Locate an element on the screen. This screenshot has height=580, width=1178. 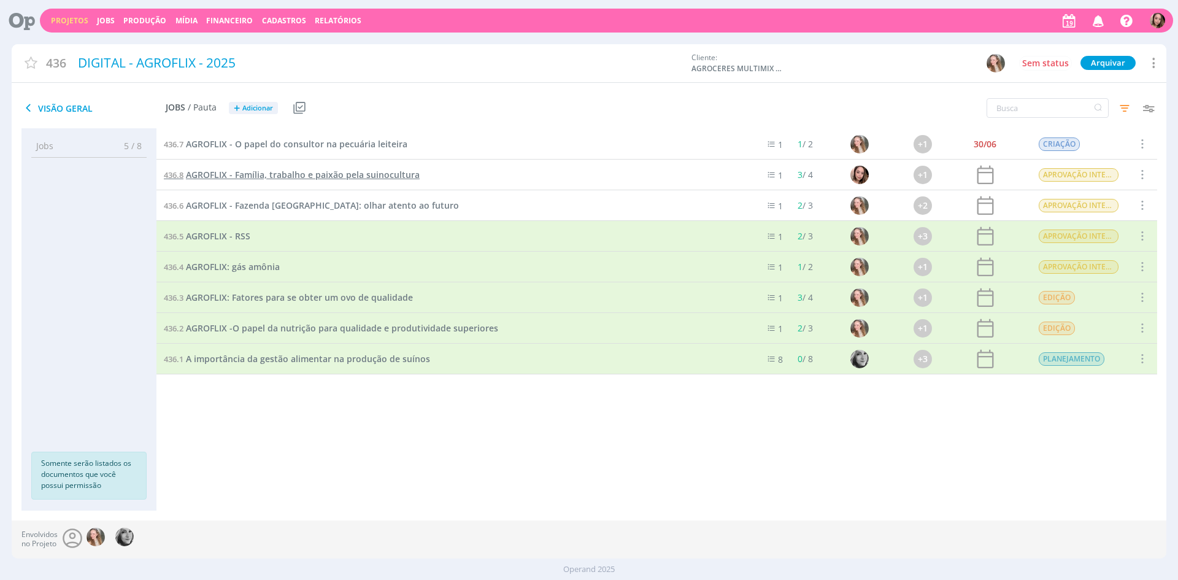
span: / 8 is located at coordinates (806, 358).